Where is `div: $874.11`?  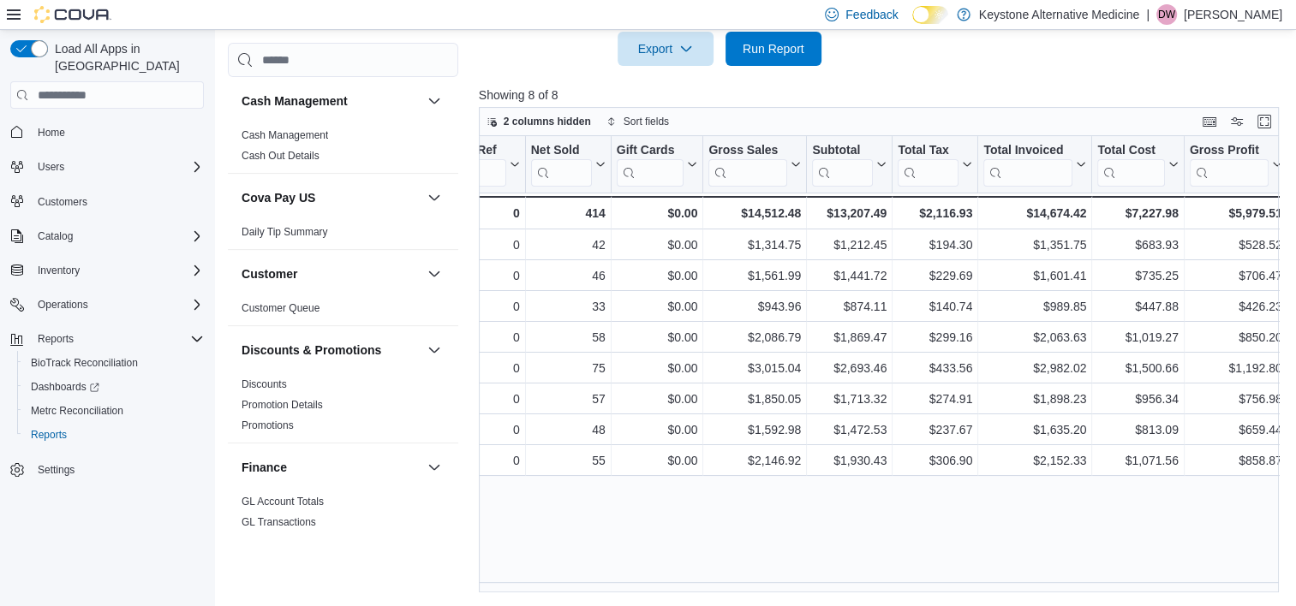 div: $874.11 is located at coordinates (849, 307).